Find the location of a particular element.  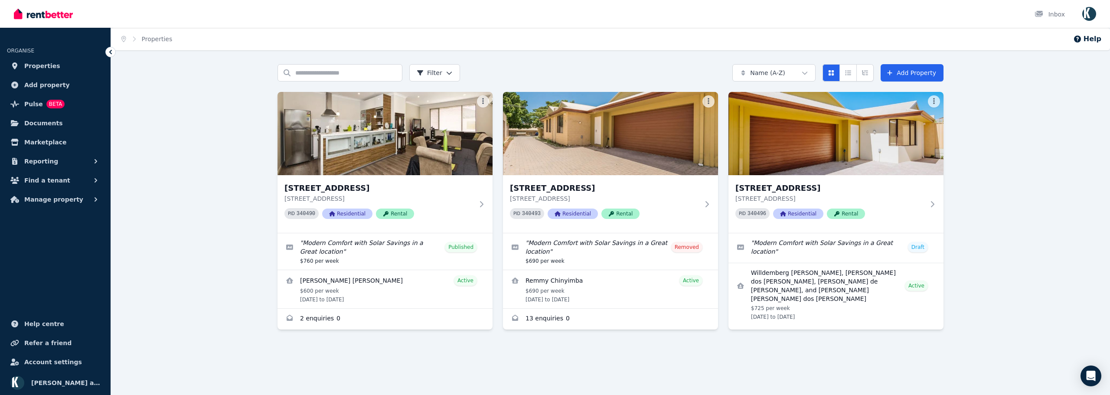

button: Expanded list view is located at coordinates (865, 73).